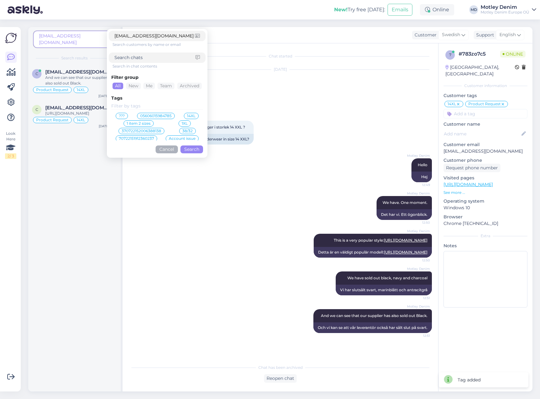  What do you see at coordinates (155, 58) in the screenshot?
I see `input: Search chats` at bounding box center [155, 58].